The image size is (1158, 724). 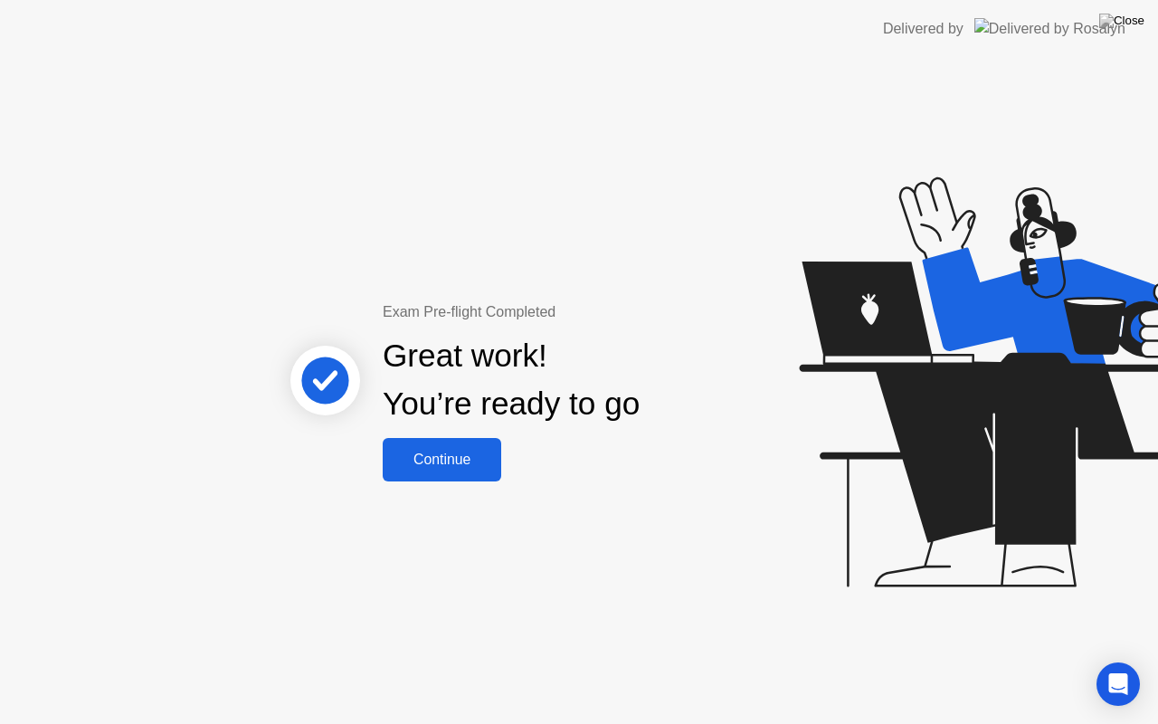 What do you see at coordinates (441, 460) in the screenshot?
I see `div: Continue` at bounding box center [441, 460].